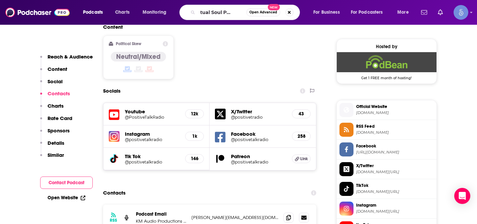 This screenshot has height=224, width=477. I want to click on button: Content, so click(54, 72).